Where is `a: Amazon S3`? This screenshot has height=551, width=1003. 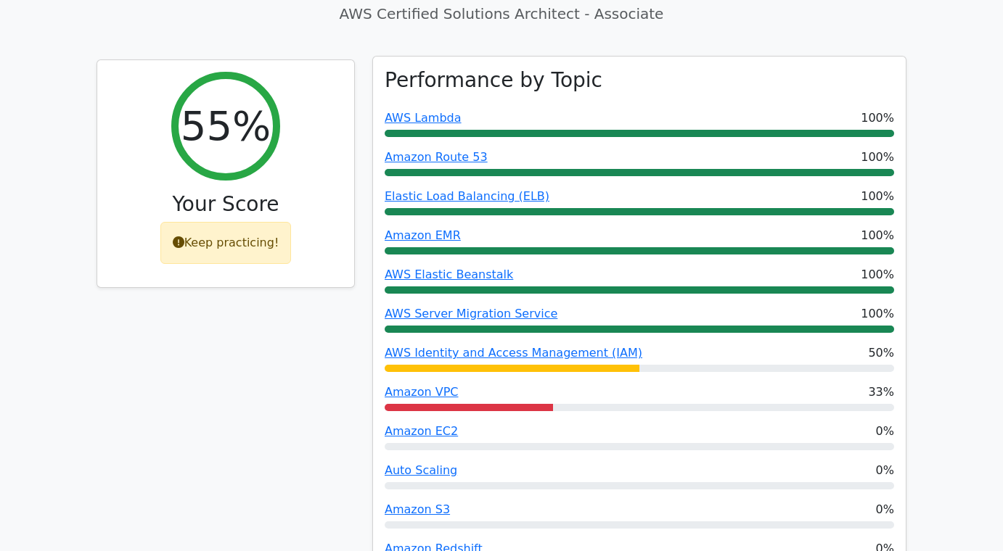
a: Amazon S3 is located at coordinates (417, 509).